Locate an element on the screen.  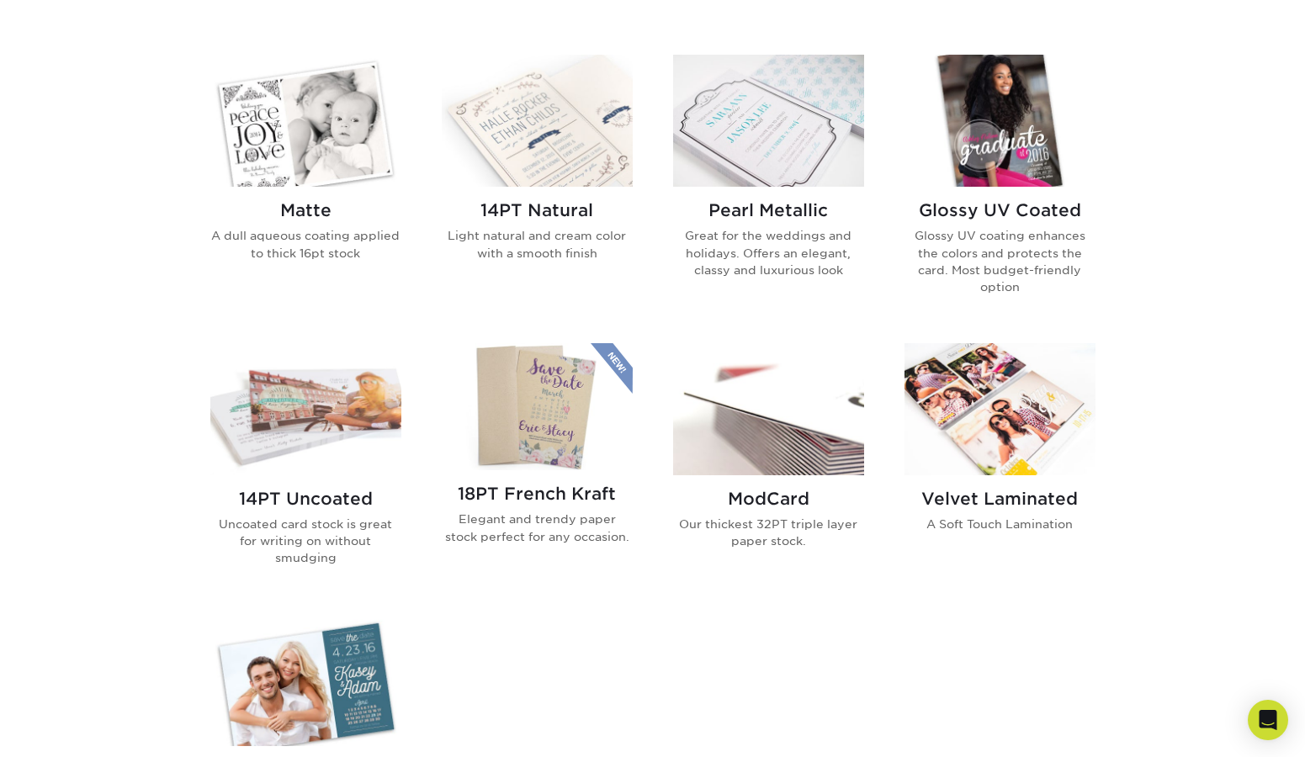
p: Glossy UV coating enhances the colors and protects the card. Most budget-friendly option is located at coordinates (1000, 262).